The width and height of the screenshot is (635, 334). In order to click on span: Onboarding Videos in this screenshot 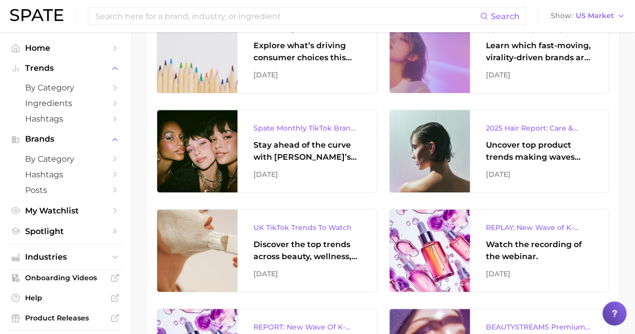, I will do `click(65, 278)`.